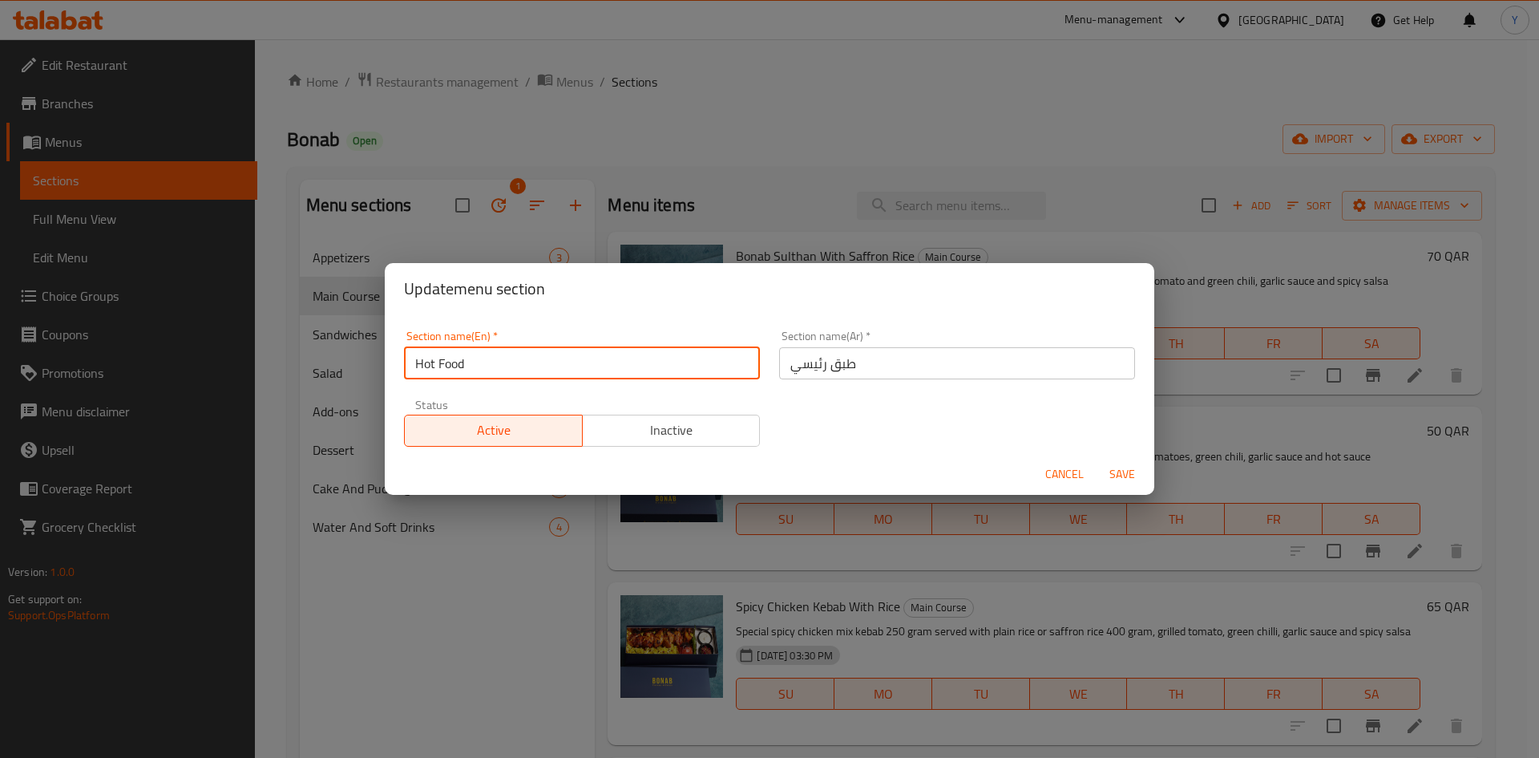  Describe the element at coordinates (671, 430) in the screenshot. I see `button: Inactive` at that location.